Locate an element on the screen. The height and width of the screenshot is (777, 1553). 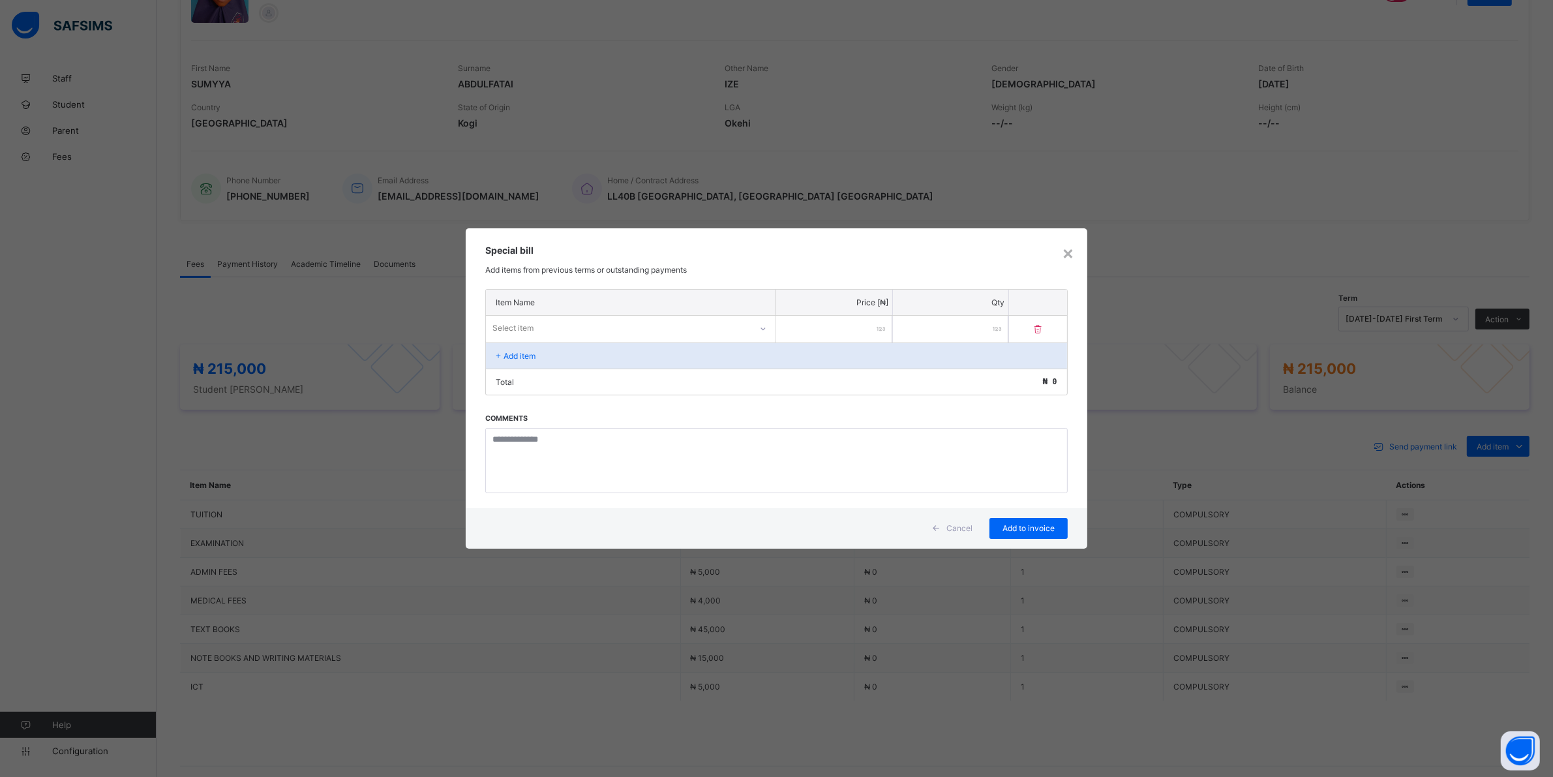
span: Cancel is located at coordinates (959, 528).